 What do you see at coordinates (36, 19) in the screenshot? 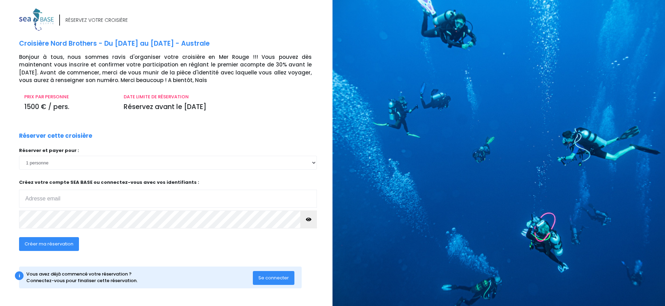
I see `img: logo_color1.png` at bounding box center [36, 19].